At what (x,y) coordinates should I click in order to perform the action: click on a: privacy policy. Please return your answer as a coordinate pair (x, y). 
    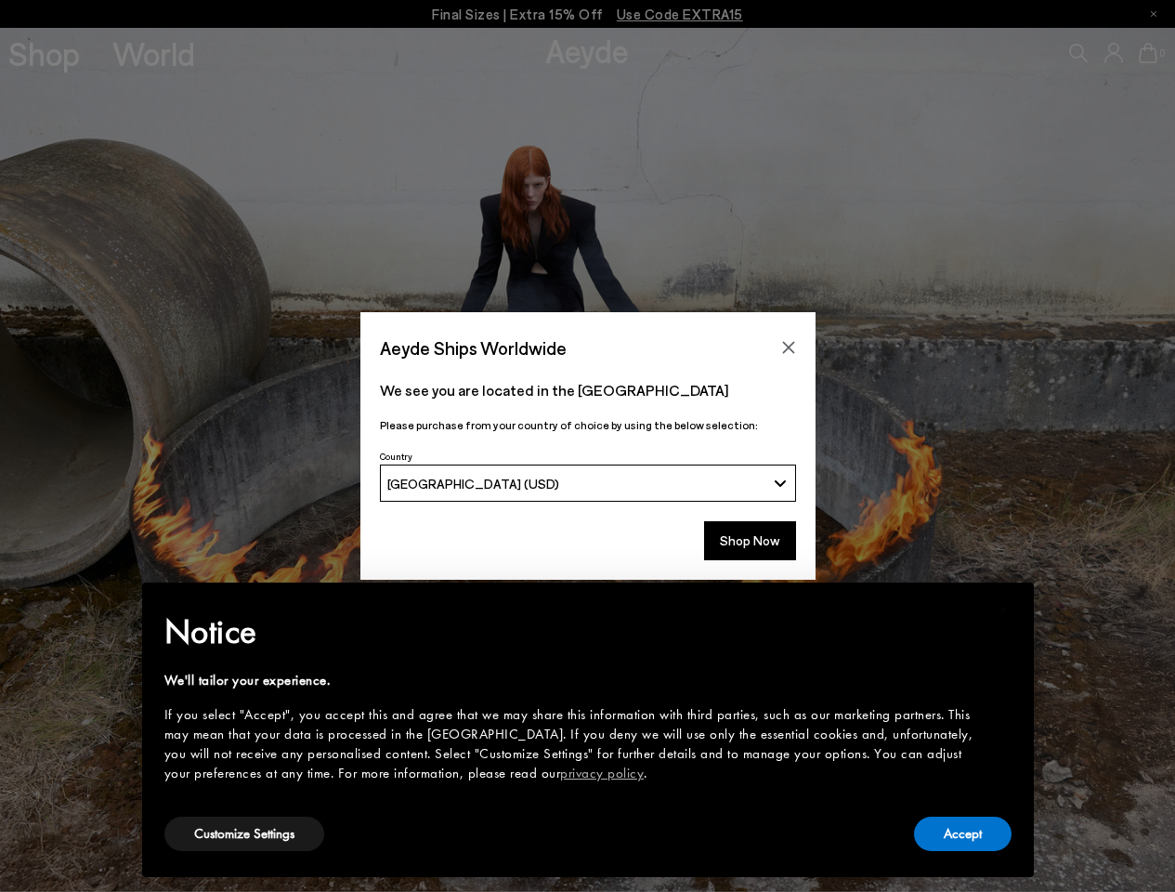
    Looking at the image, I should click on (602, 773).